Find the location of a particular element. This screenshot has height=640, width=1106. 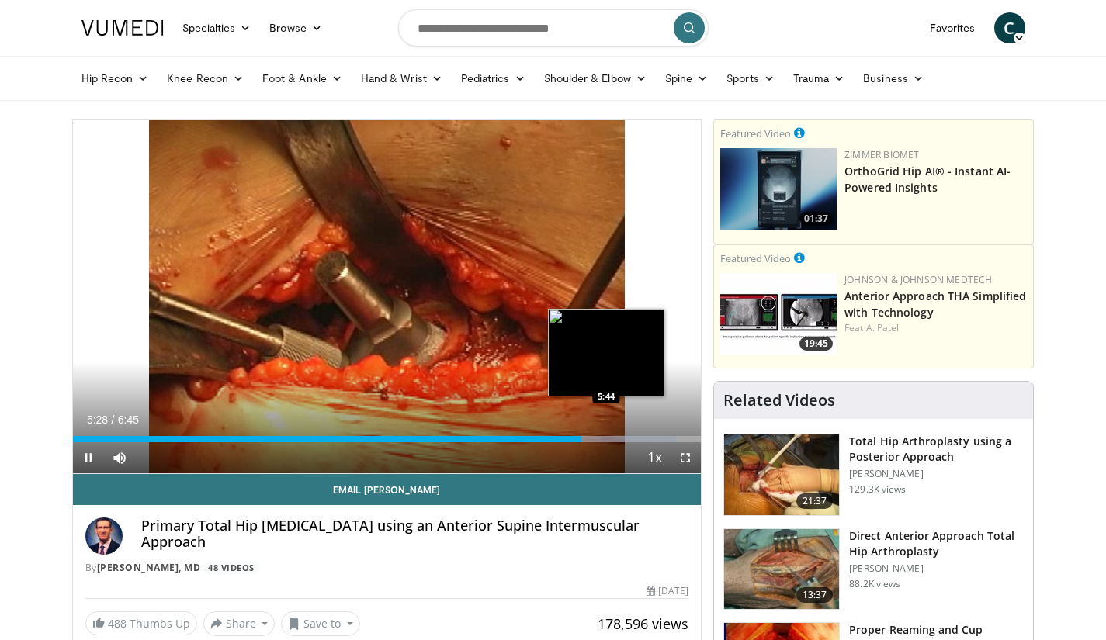

div: Feat. is located at coordinates (935, 328).